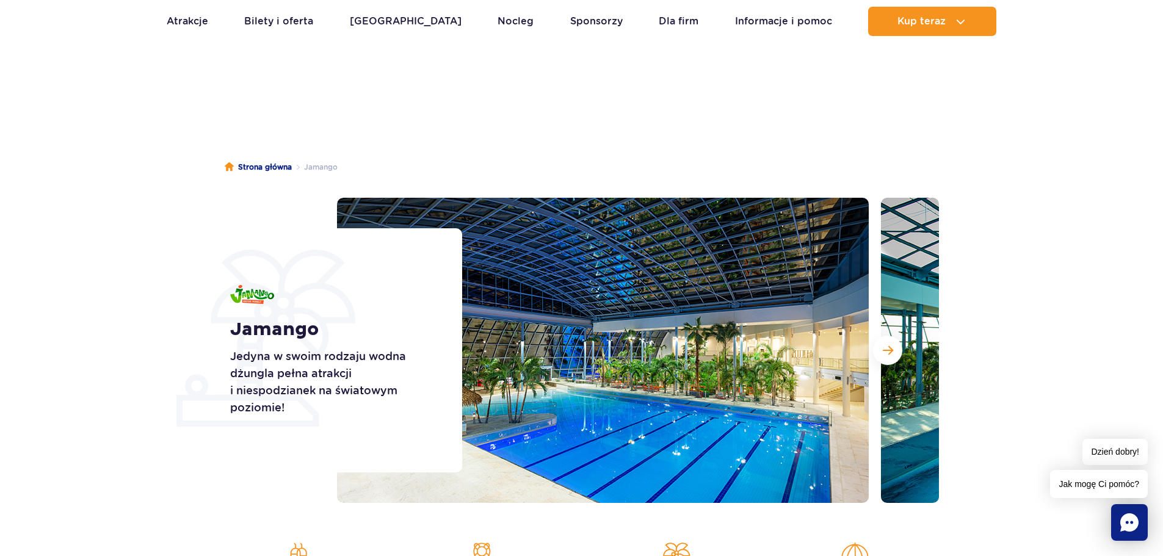 Image resolution: width=1163 pixels, height=556 pixels. I want to click on li: Jamango, so click(314, 167).